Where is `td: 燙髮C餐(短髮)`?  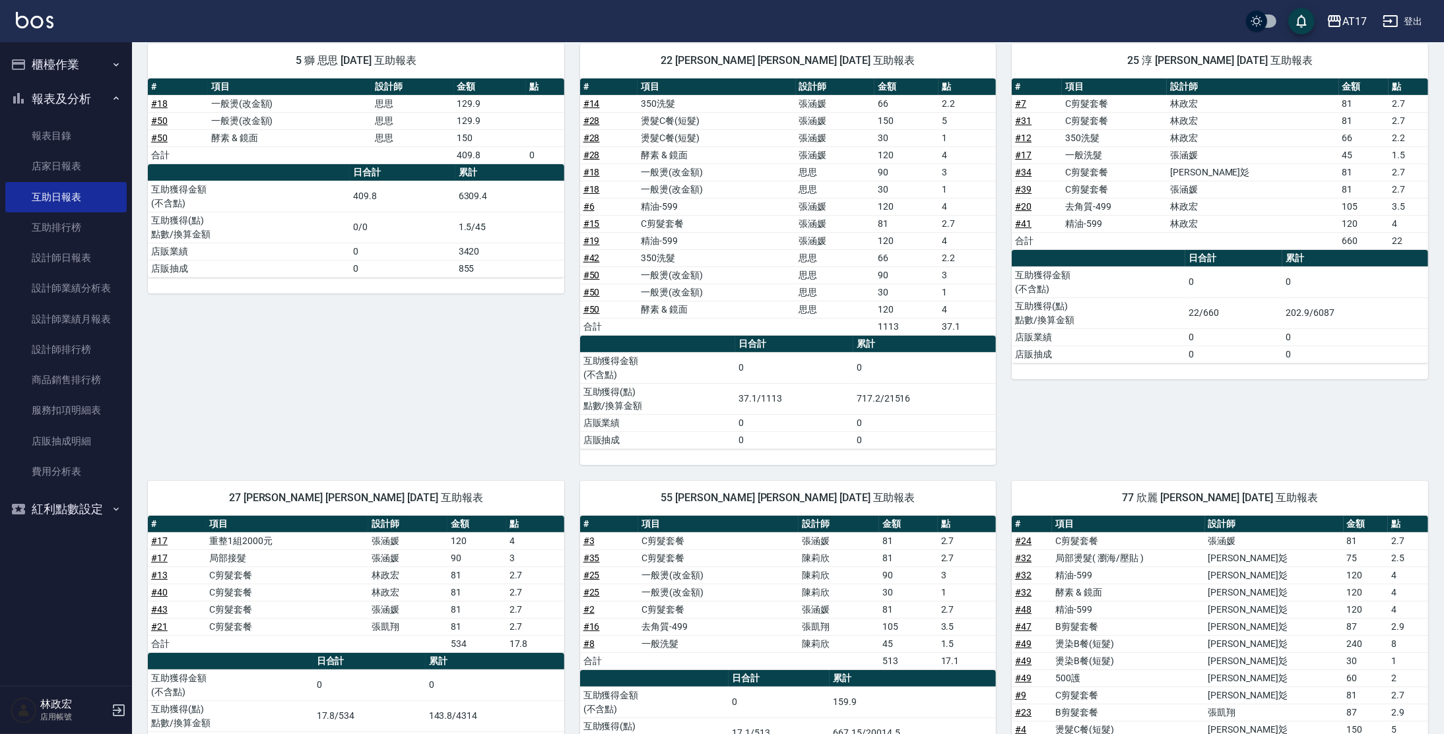 td: 燙髮C餐(短髮) is located at coordinates (716, 121).